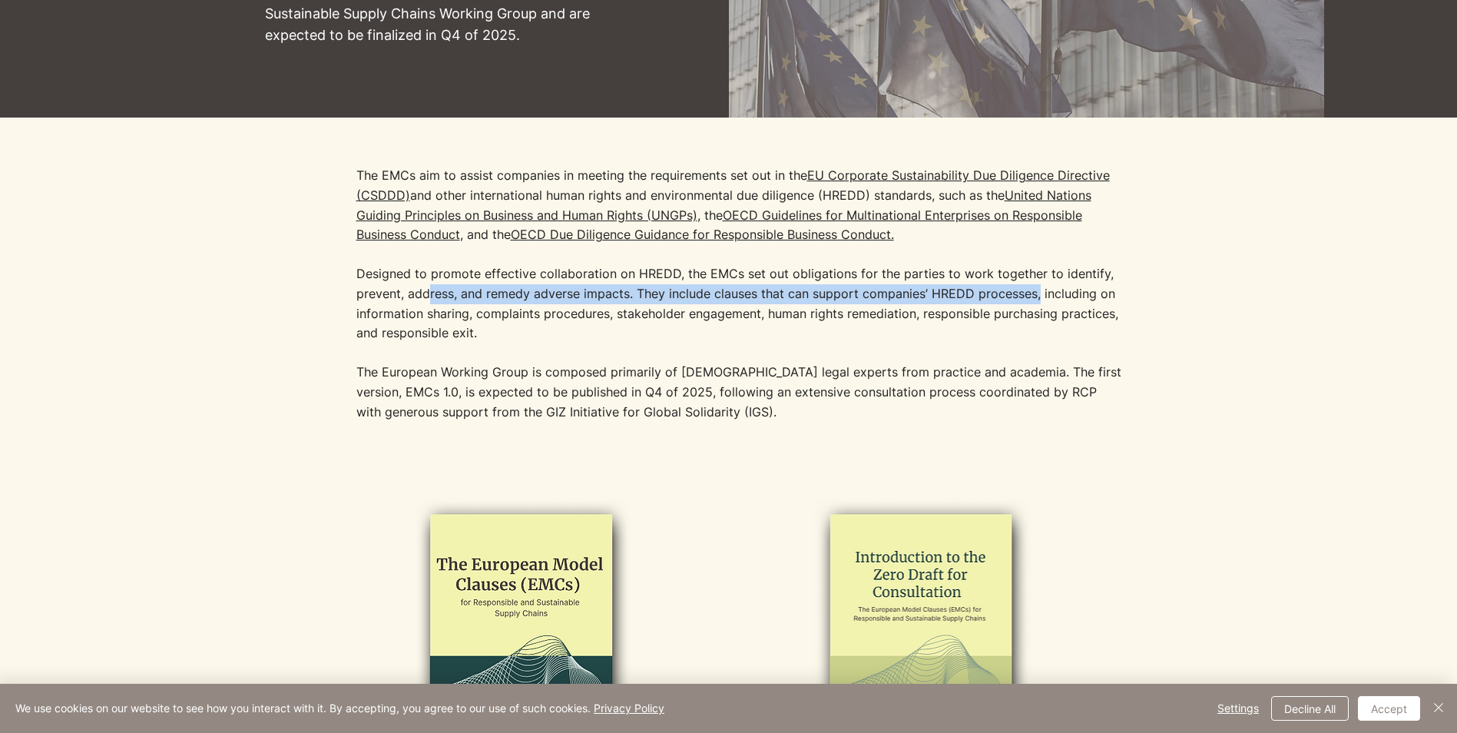 The width and height of the screenshot is (1457, 733). I want to click on a: Privacy Policy, so click(629, 708).